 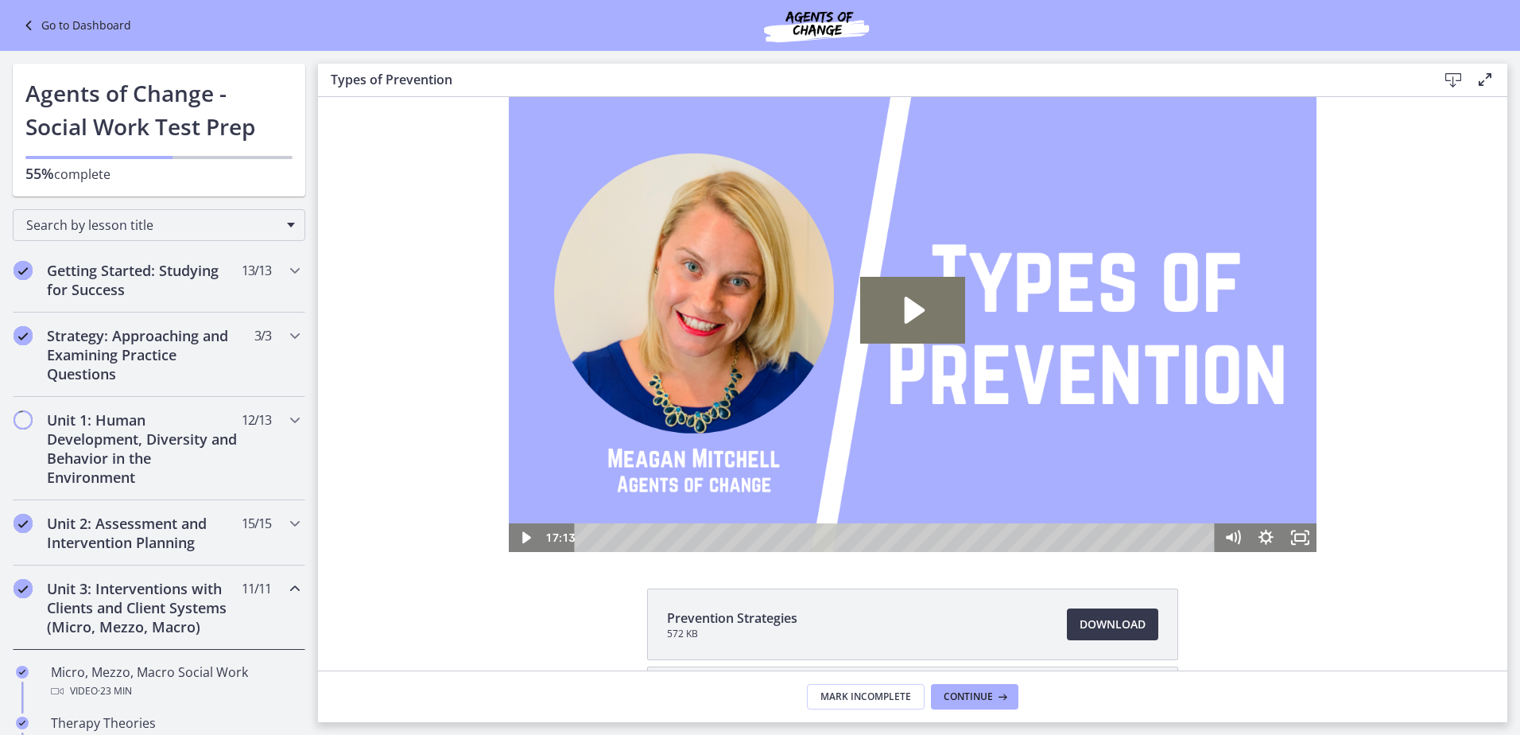 I want to click on h2: Unit 2: Assessment and Intervention Planning, so click(x=144, y=533).